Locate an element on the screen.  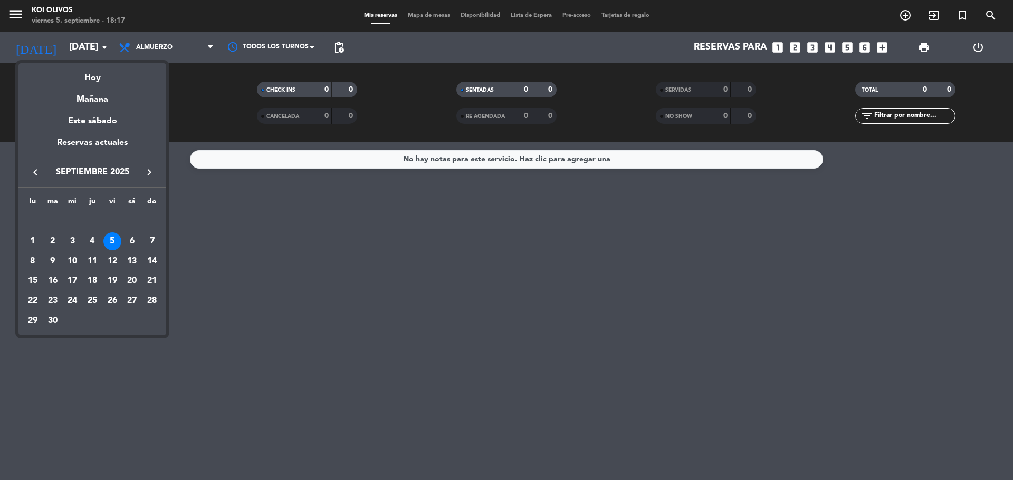
td: 17 de septiembre de 2025 is located at coordinates (72, 281).